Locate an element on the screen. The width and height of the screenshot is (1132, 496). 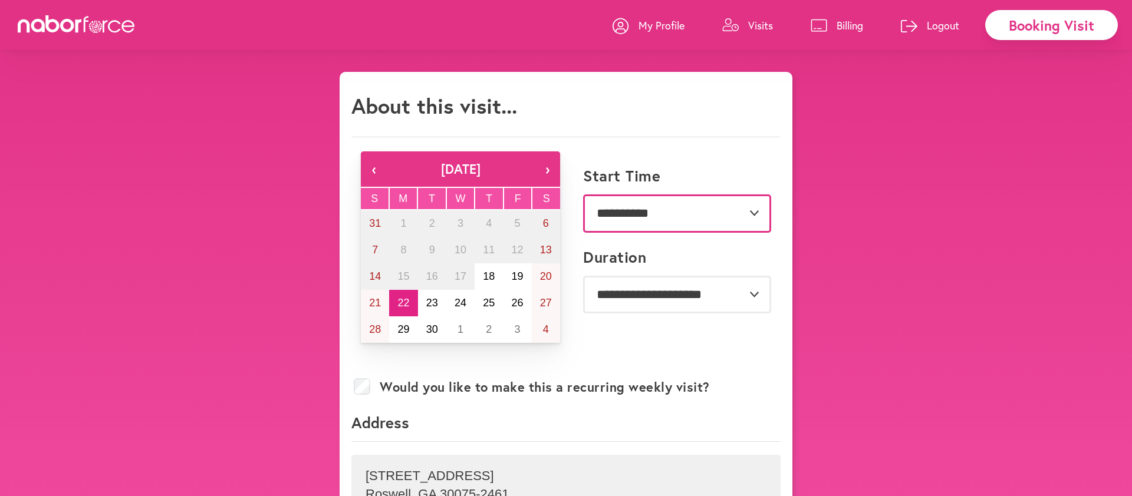
button: October 2, 2025 is located at coordinates (489, 330).